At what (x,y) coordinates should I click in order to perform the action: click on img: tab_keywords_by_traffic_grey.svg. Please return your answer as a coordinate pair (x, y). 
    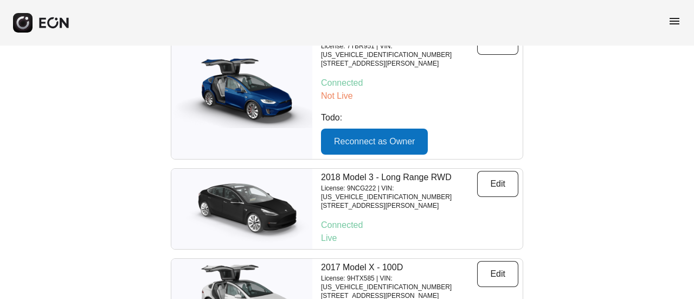
    Looking at the image, I should click on (112, 67).